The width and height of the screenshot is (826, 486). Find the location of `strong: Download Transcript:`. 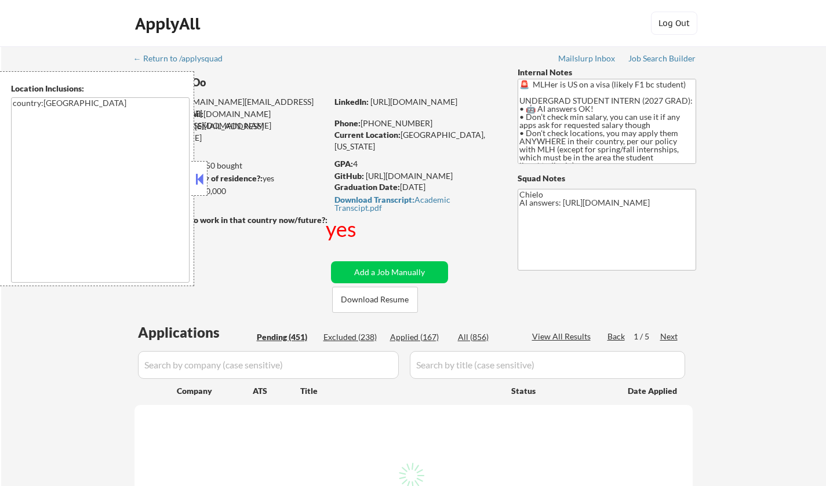

strong: Download Transcript: is located at coordinates (374, 199).